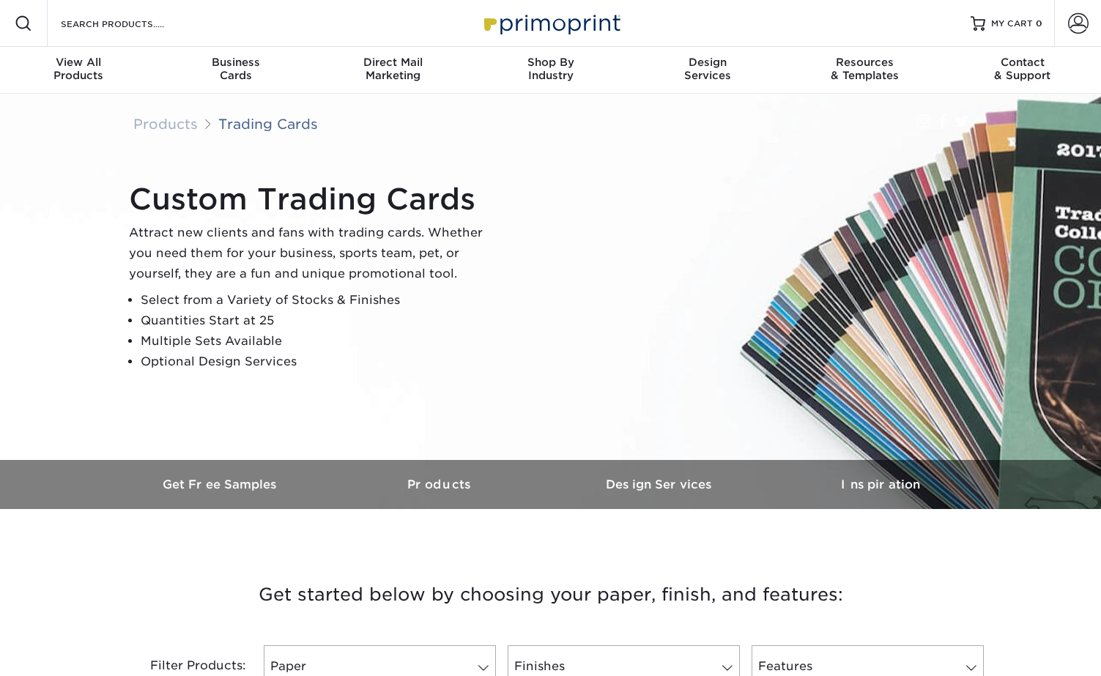 The image size is (1101, 676). What do you see at coordinates (881, 484) in the screenshot?
I see `h3: Inspiration` at bounding box center [881, 484].